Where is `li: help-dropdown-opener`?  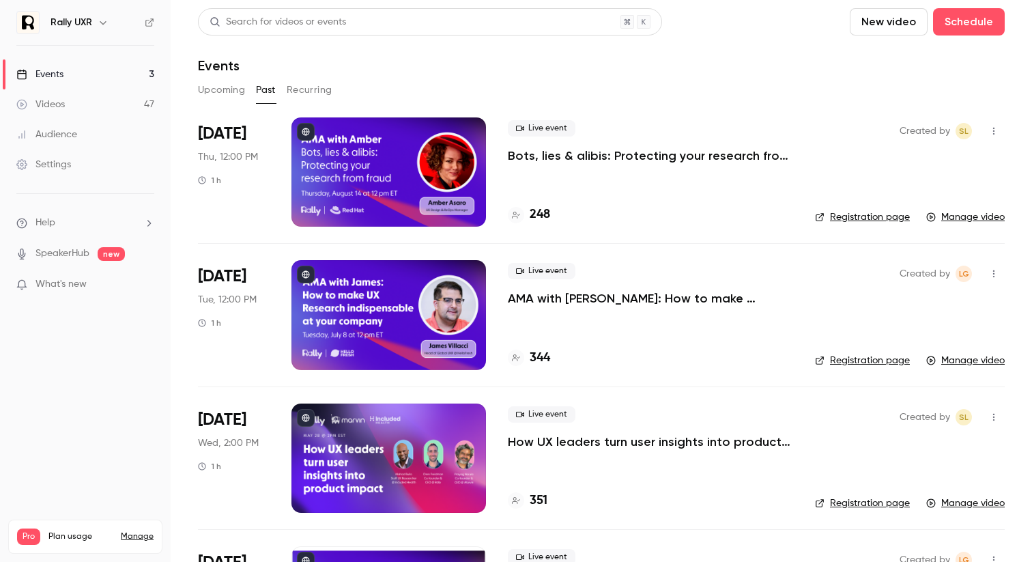 li: help-dropdown-opener is located at coordinates (85, 223).